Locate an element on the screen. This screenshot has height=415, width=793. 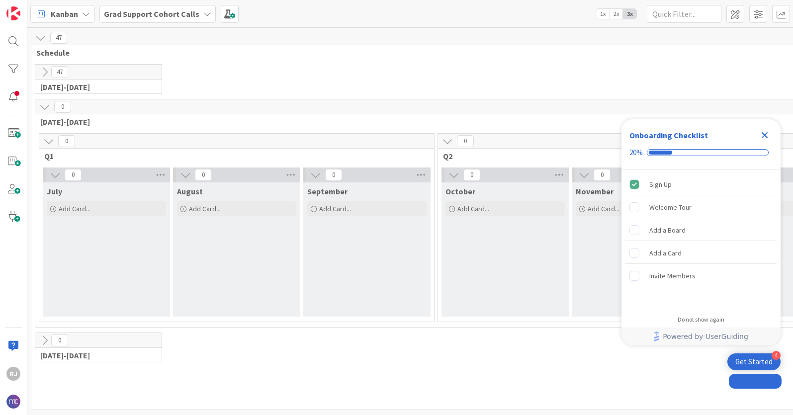
div: 4 is located at coordinates (776, 355).